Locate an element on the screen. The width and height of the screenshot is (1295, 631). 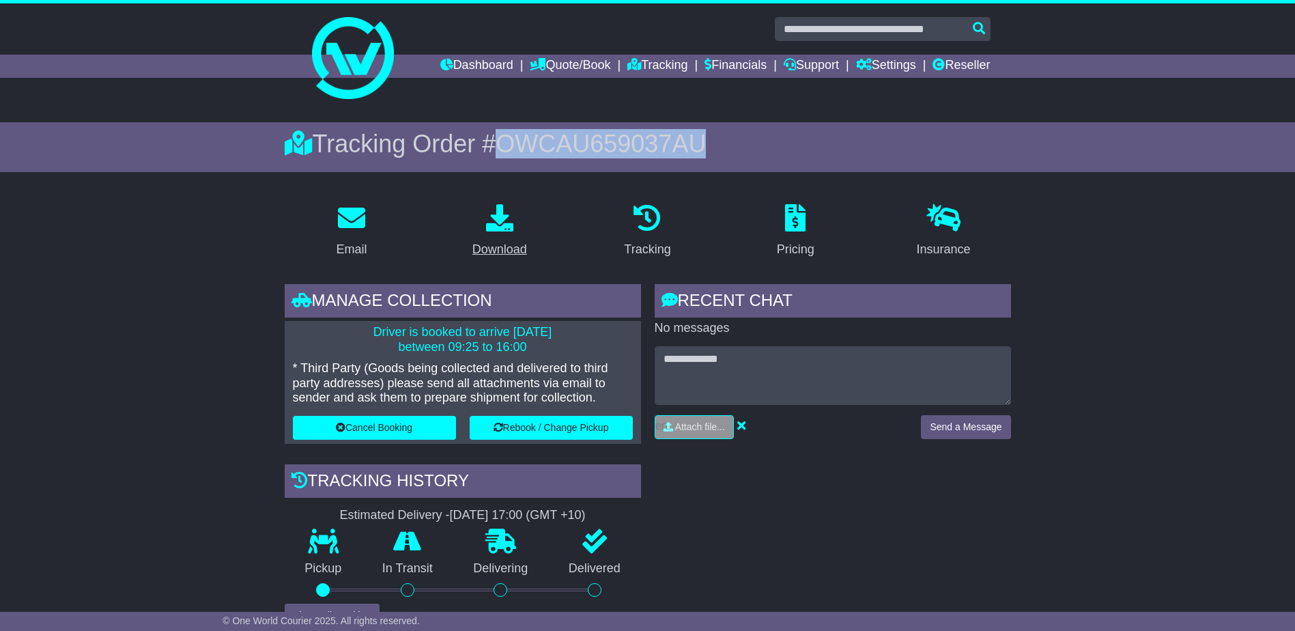
div: Tracking Order # is located at coordinates (648, 143).